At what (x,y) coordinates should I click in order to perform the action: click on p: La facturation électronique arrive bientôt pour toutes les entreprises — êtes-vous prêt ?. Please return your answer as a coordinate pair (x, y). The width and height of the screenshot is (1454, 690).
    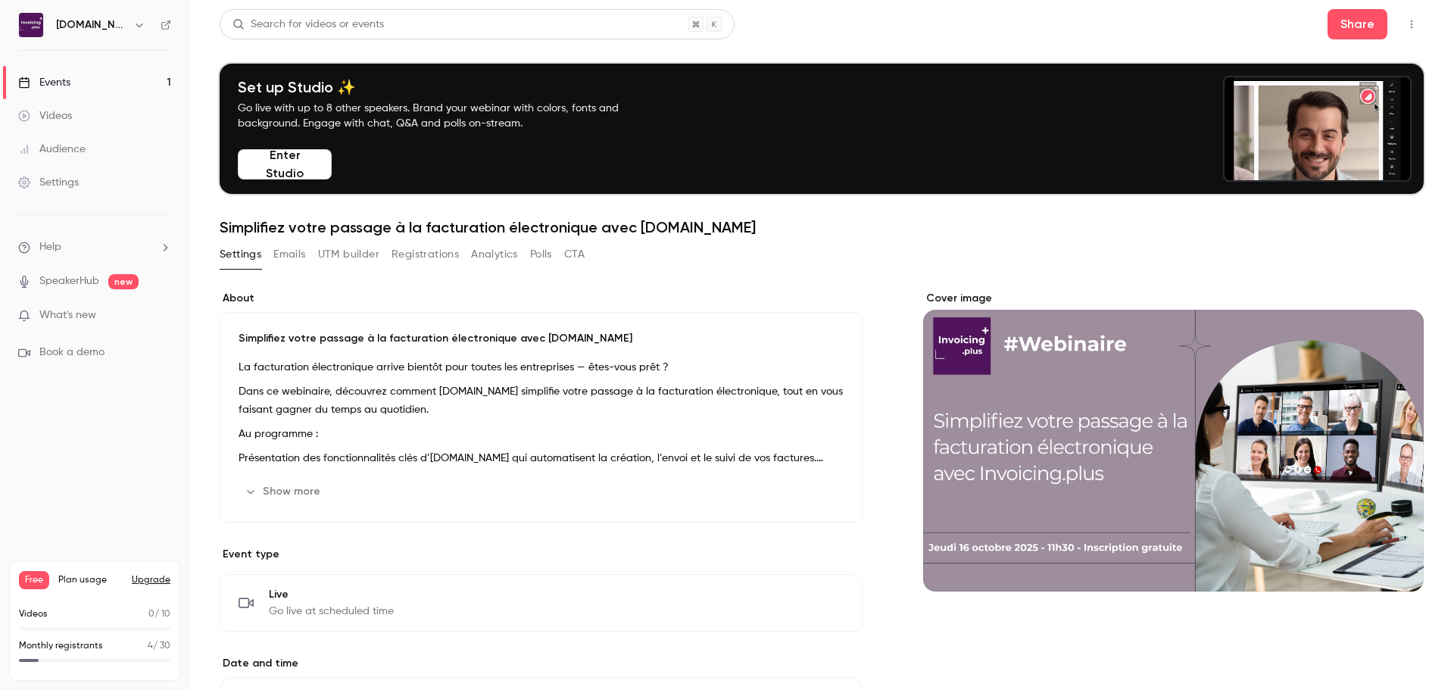
    Looking at the image, I should click on (541, 367).